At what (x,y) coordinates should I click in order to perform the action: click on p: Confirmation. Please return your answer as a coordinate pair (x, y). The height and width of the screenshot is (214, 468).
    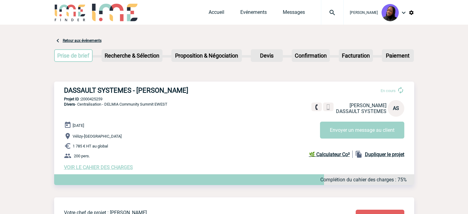
    Looking at the image, I should click on (311, 55).